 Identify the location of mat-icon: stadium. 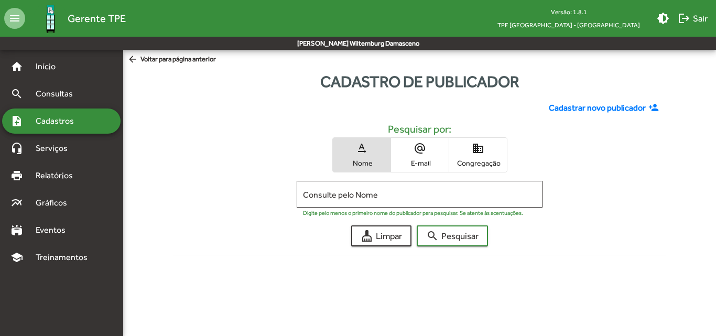
(17, 230).